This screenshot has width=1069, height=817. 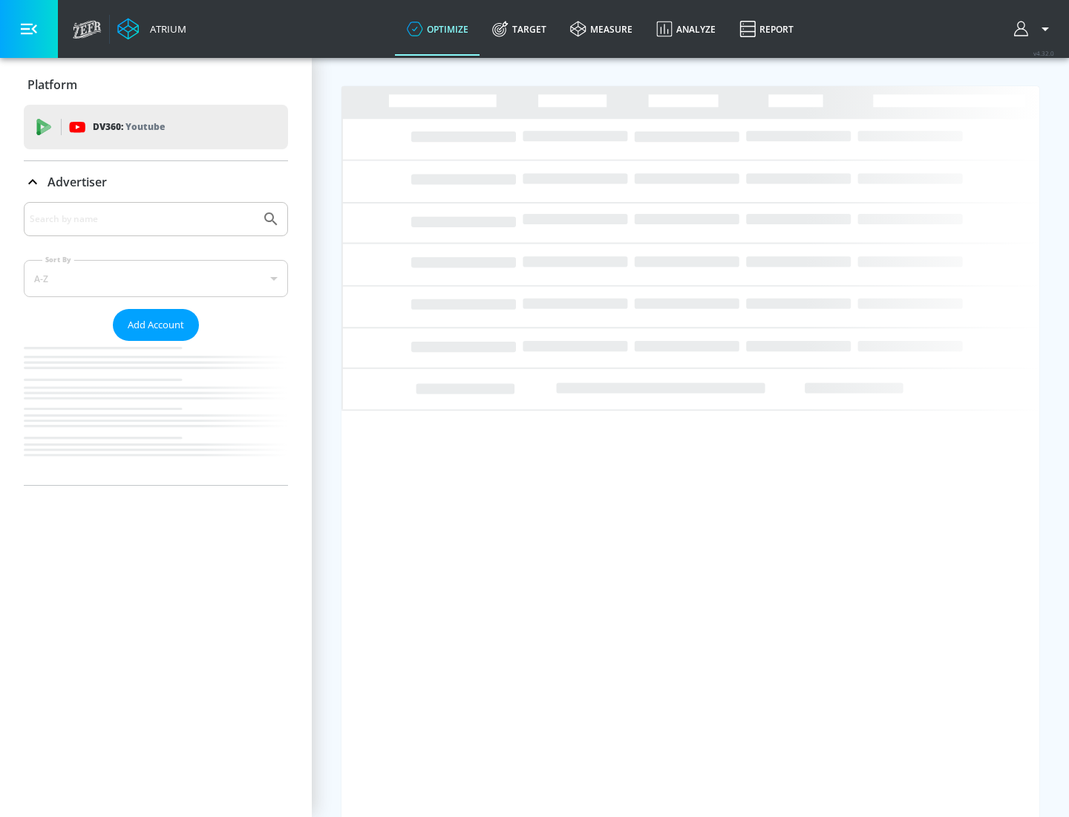 I want to click on div: A-Z, so click(x=156, y=278).